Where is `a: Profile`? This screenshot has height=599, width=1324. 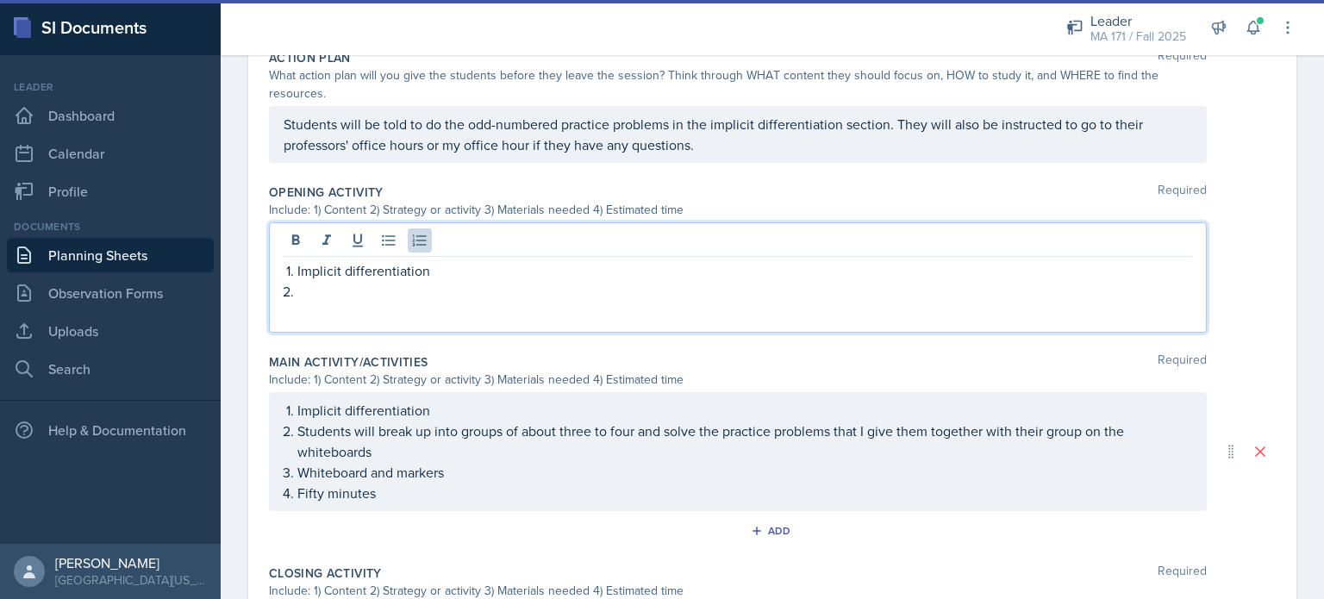
a: Profile is located at coordinates (110, 191).